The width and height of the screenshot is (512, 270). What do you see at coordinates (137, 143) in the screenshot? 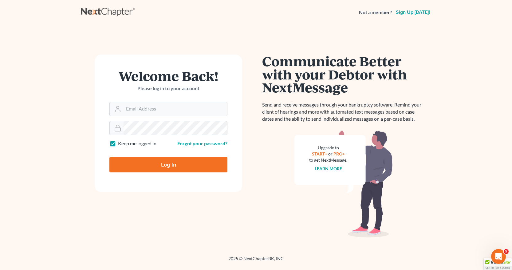
I see `label: Keep me logged in` at bounding box center [137, 143].